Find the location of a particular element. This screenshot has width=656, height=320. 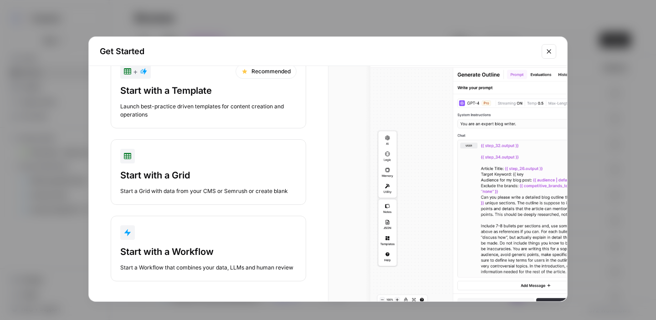

button: +RecommendedStart with a TemplateLaunch best-practice driven templates for content creation and o... is located at coordinates (208, 92).